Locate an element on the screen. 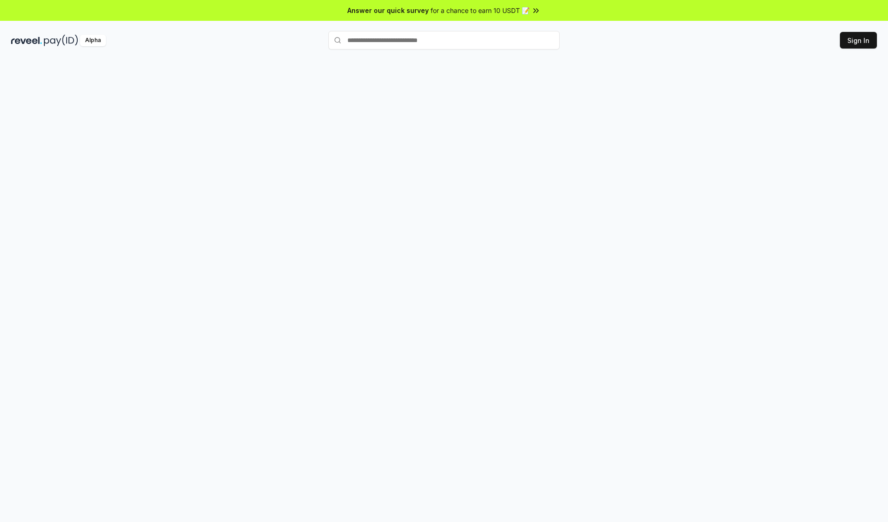 The height and width of the screenshot is (522, 888). span: for a chance to earn 10 USDT 📝 is located at coordinates (480, 10).